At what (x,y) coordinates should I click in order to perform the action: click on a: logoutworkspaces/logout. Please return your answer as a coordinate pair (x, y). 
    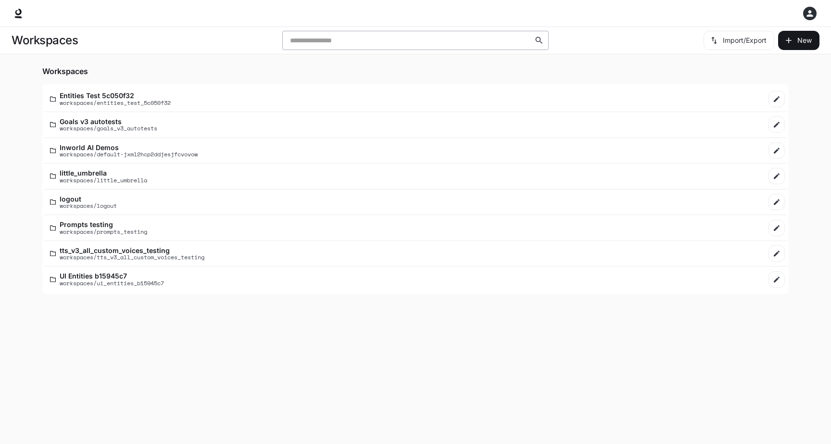
    Looking at the image, I should click on (406, 202).